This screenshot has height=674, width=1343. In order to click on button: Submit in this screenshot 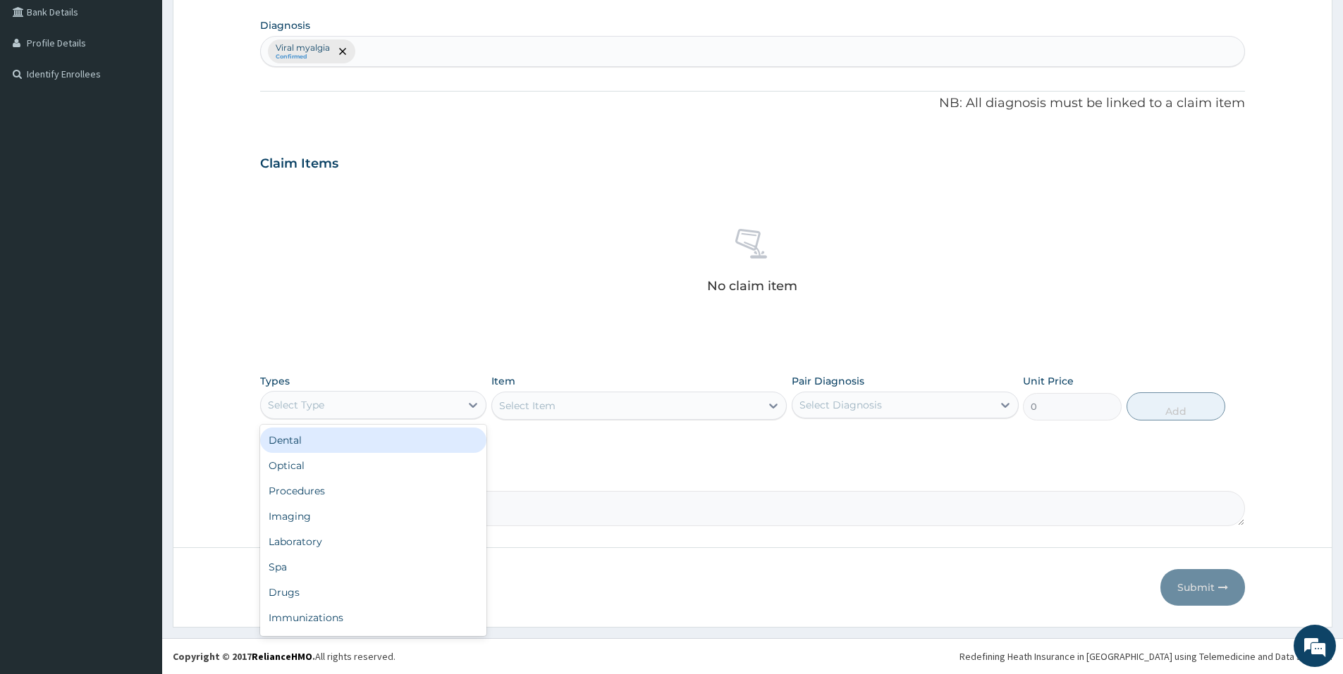, I will do `click(1202, 588)`.